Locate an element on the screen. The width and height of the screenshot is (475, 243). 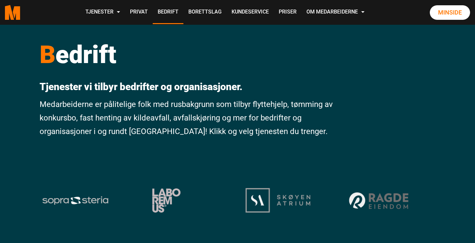
a: Privat is located at coordinates (139, 12).